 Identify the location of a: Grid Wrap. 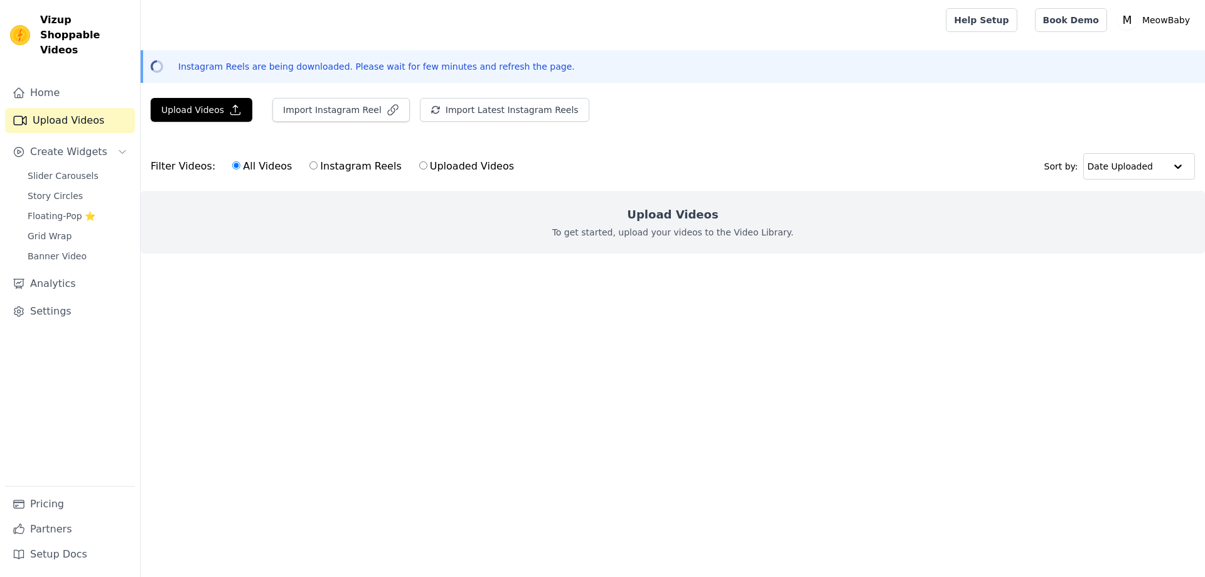
(77, 236).